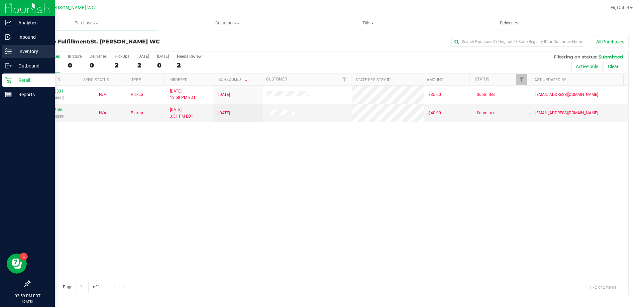 The width and height of the screenshot is (642, 307). Describe the element at coordinates (434, 113) in the screenshot. I see `span: $40.00` at that location.